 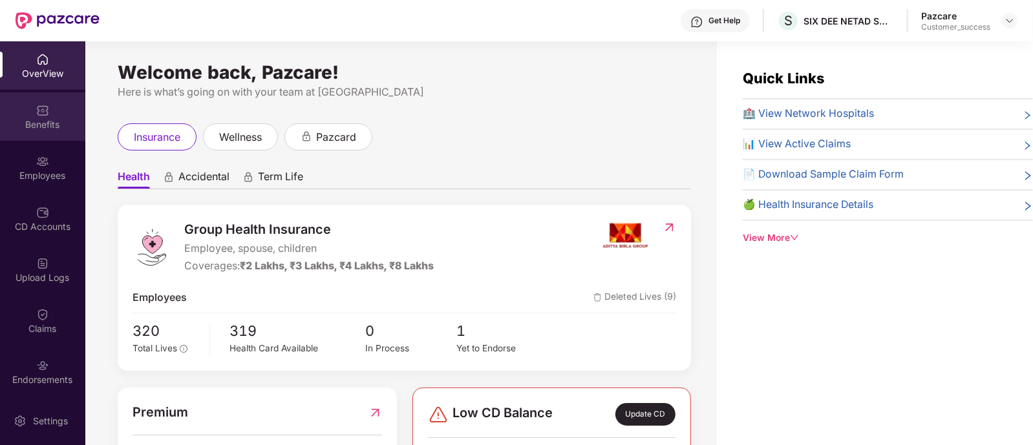 I want to click on span: Premium, so click(x=160, y=412).